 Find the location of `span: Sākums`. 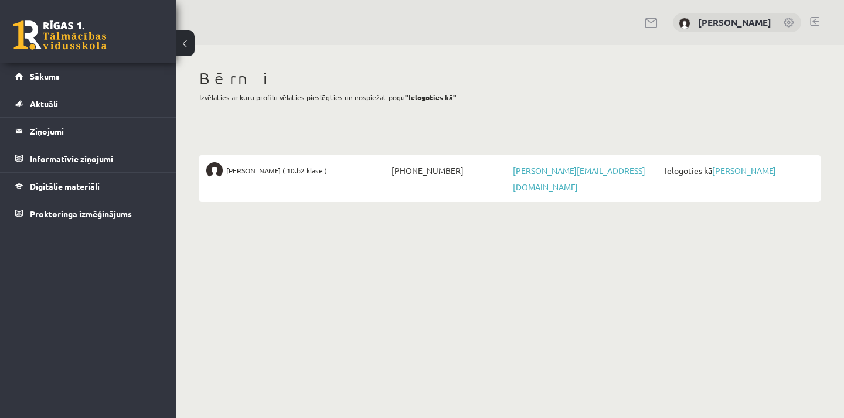

span: Sākums is located at coordinates (45, 76).